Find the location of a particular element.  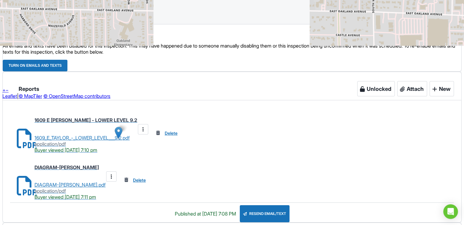

a: © MapTiler is located at coordinates (30, 96).